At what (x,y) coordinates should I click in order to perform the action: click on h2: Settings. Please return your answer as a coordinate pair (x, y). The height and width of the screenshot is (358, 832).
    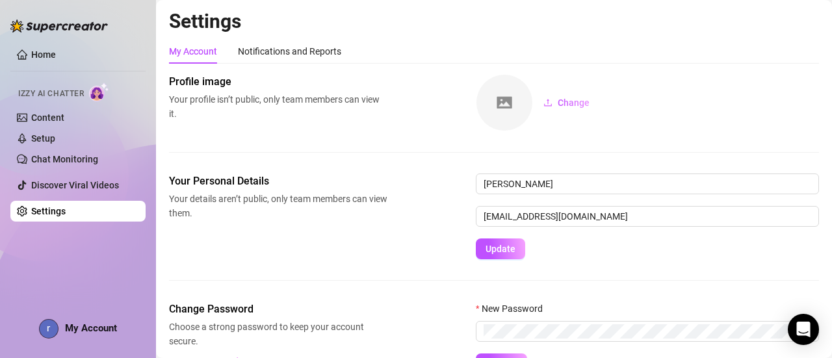
    Looking at the image, I should click on (494, 21).